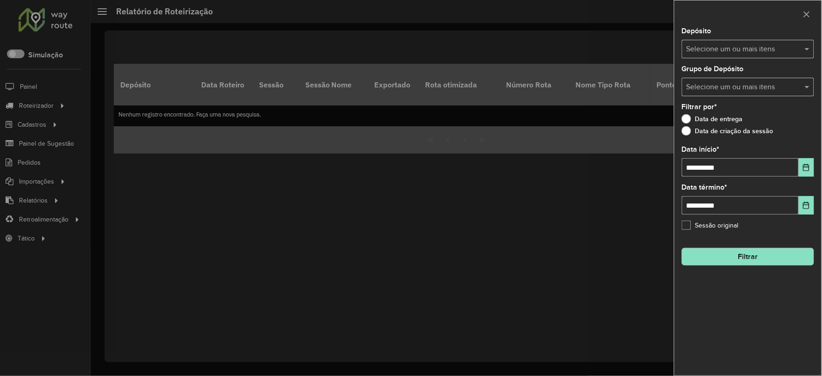  Describe the element at coordinates (710, 225) in the screenshot. I see `label: Sessão original` at that location.